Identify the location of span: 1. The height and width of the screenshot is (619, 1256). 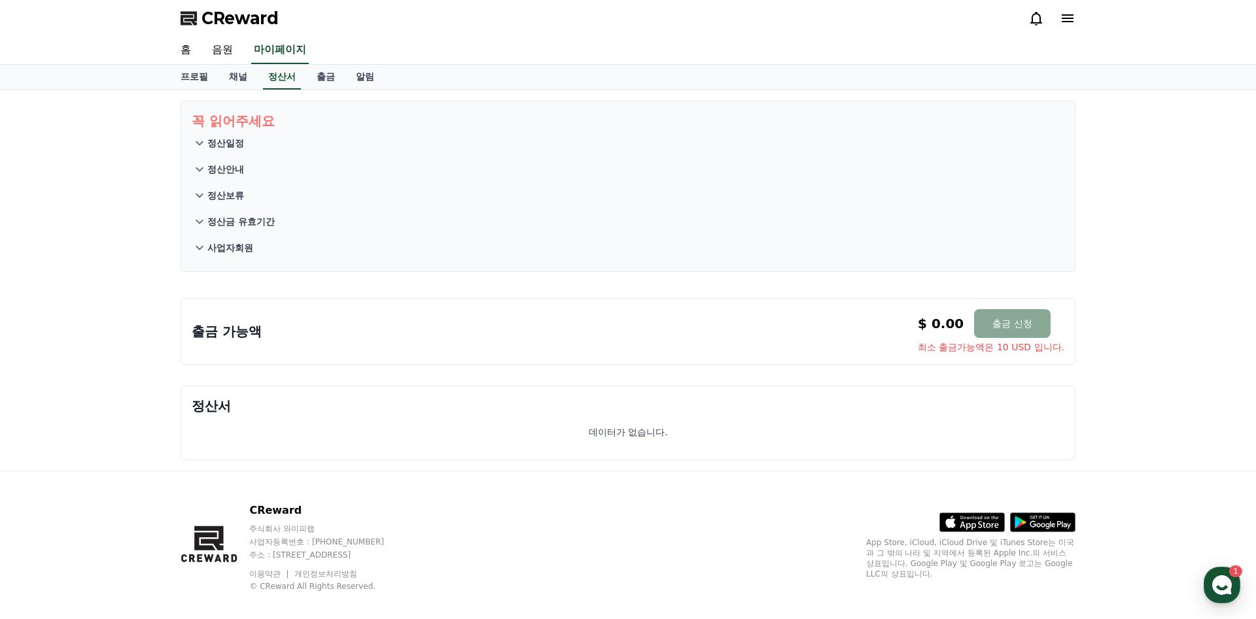
(135, 419).